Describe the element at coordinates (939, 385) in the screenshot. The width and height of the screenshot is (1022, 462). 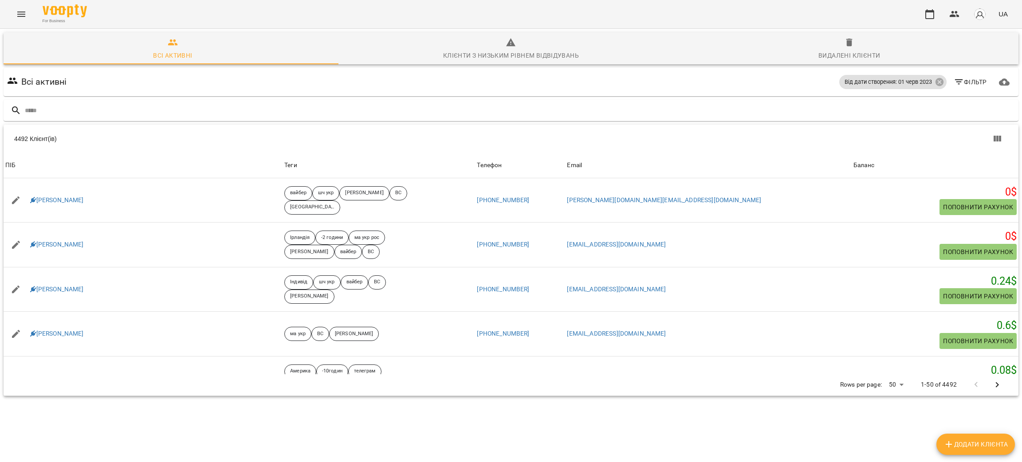
I see `p: 1-50 of 4492` at that location.